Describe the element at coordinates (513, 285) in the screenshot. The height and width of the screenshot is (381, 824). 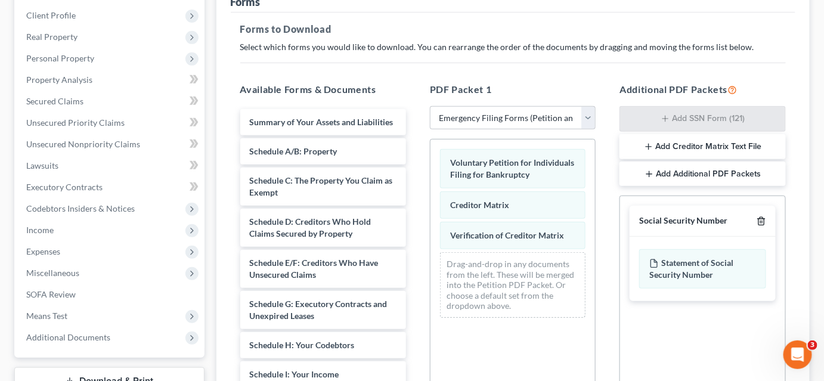
I see `div: Drag-and-drop in any documents from the left. These will be merged into the Petition PDF Packet. ...` at that location.